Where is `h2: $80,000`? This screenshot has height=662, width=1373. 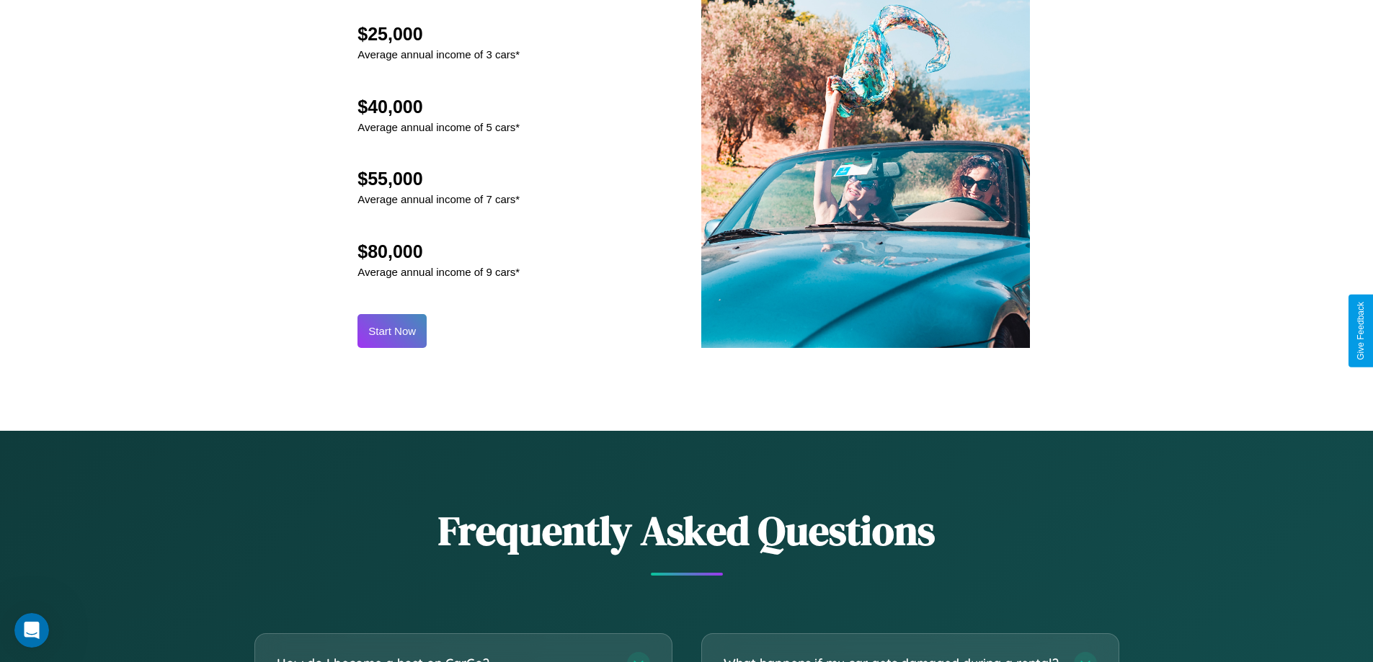
h2: $80,000 is located at coordinates (438, 252).